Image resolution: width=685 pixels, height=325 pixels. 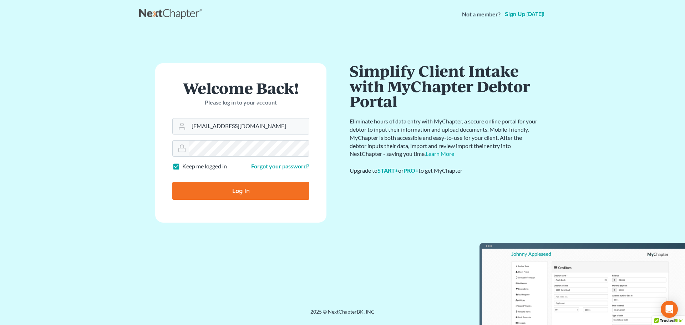 I want to click on p: Eliminate hours of data entry with MyChapter, a secure online portal for your debtor to input the..., so click(x=444, y=138).